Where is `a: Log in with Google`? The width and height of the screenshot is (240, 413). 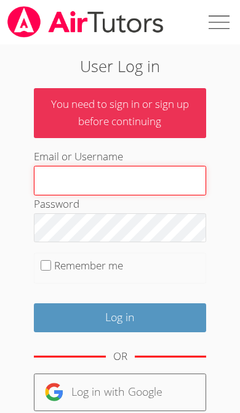
a: Log in with Google is located at coordinates (120, 392).